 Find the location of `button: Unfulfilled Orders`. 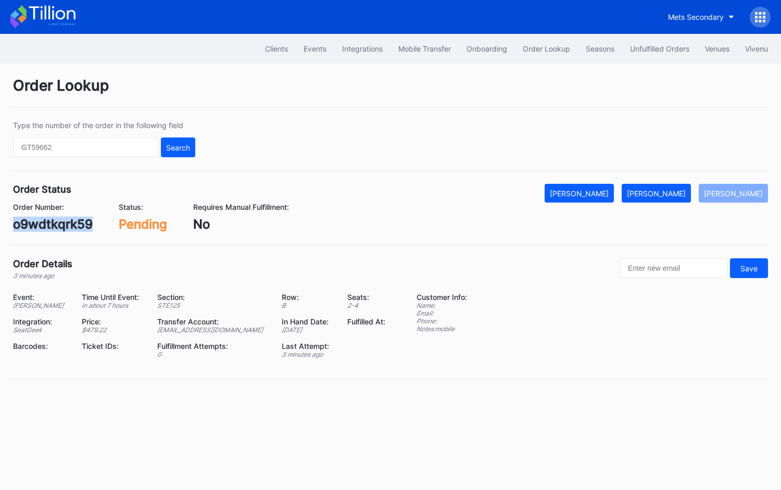

button: Unfulfilled Orders is located at coordinates (659, 48).